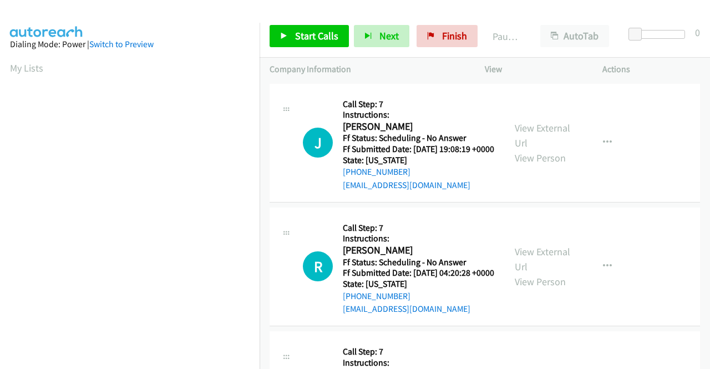 This screenshot has height=369, width=710. Describe the element at coordinates (575, 36) in the screenshot. I see `button: AutoTab` at that location.